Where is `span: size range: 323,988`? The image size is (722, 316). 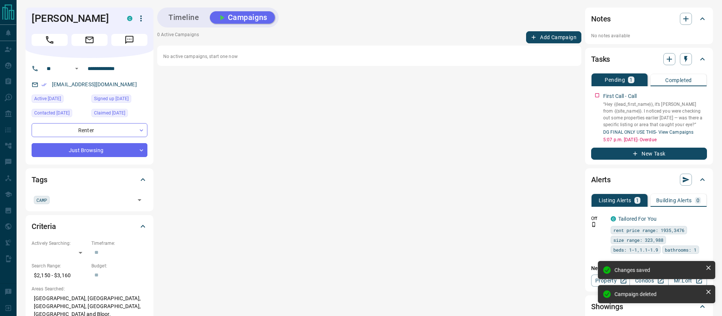 span: size range: 323,988 is located at coordinates (638, 240).